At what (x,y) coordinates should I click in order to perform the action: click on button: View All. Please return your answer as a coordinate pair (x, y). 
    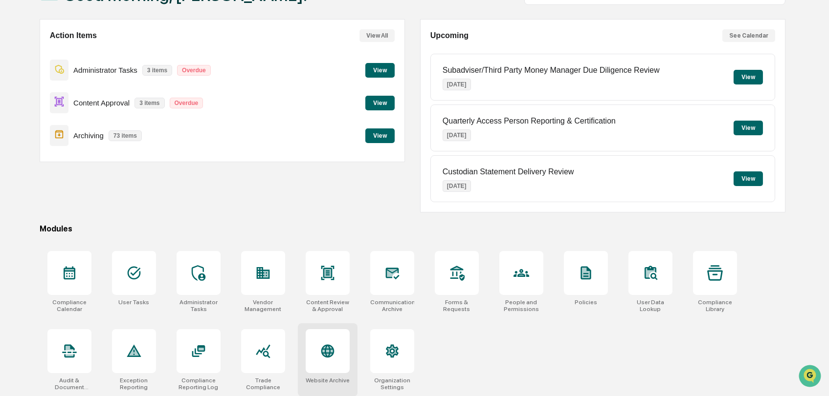
    Looking at the image, I should click on (377, 36).